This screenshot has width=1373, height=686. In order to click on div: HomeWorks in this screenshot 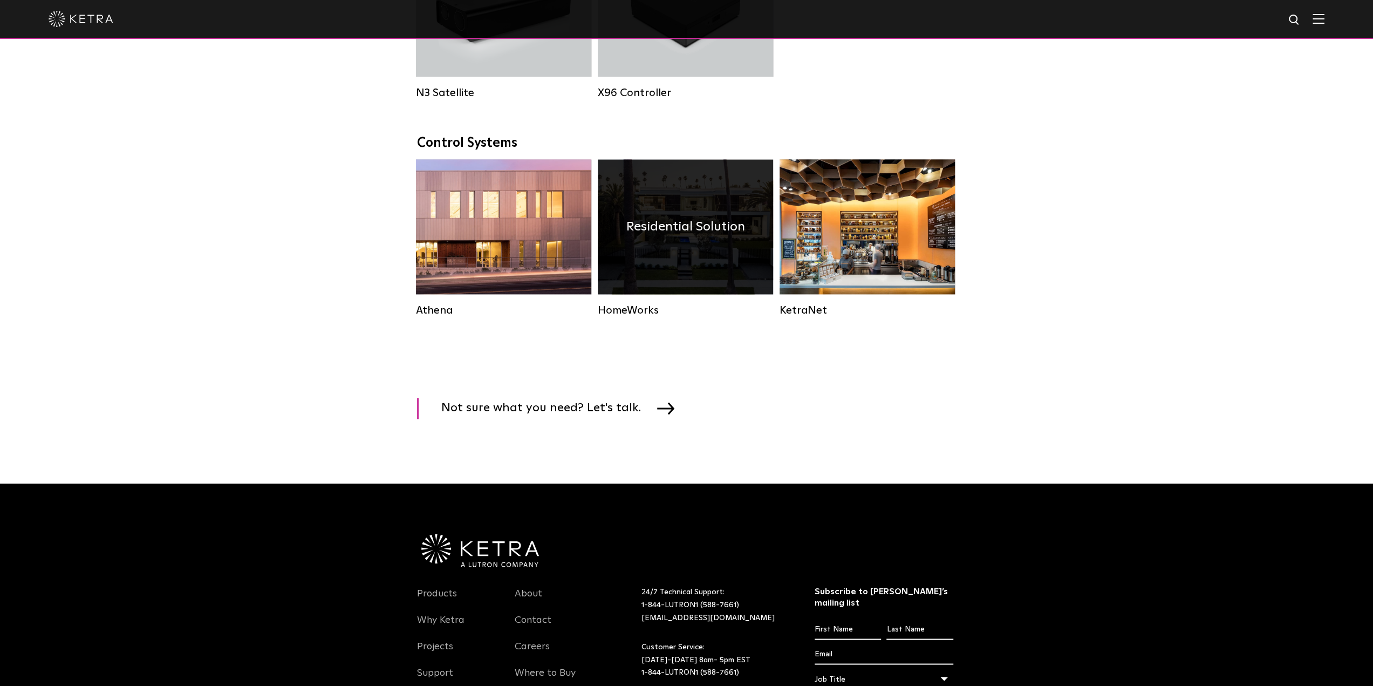, I will do `click(685, 310)`.